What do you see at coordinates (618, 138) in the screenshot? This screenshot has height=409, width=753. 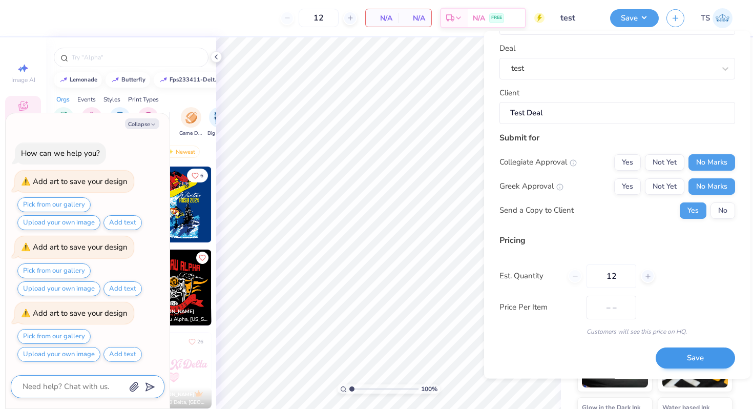 I see `div: Submit for` at bounding box center [618, 138].